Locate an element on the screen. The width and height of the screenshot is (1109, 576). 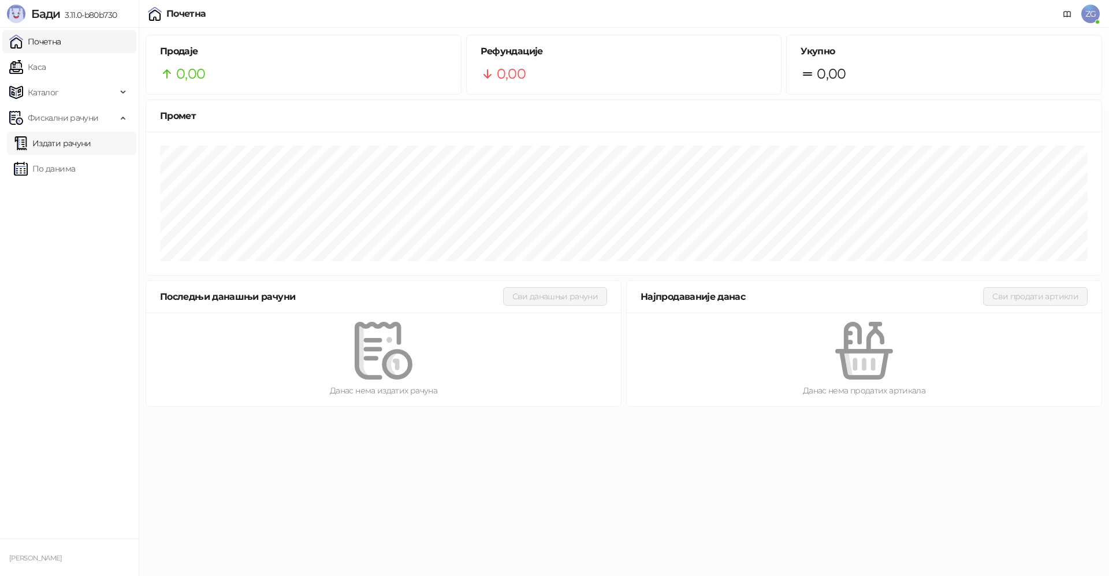
h5: Укупно is located at coordinates (944, 51).